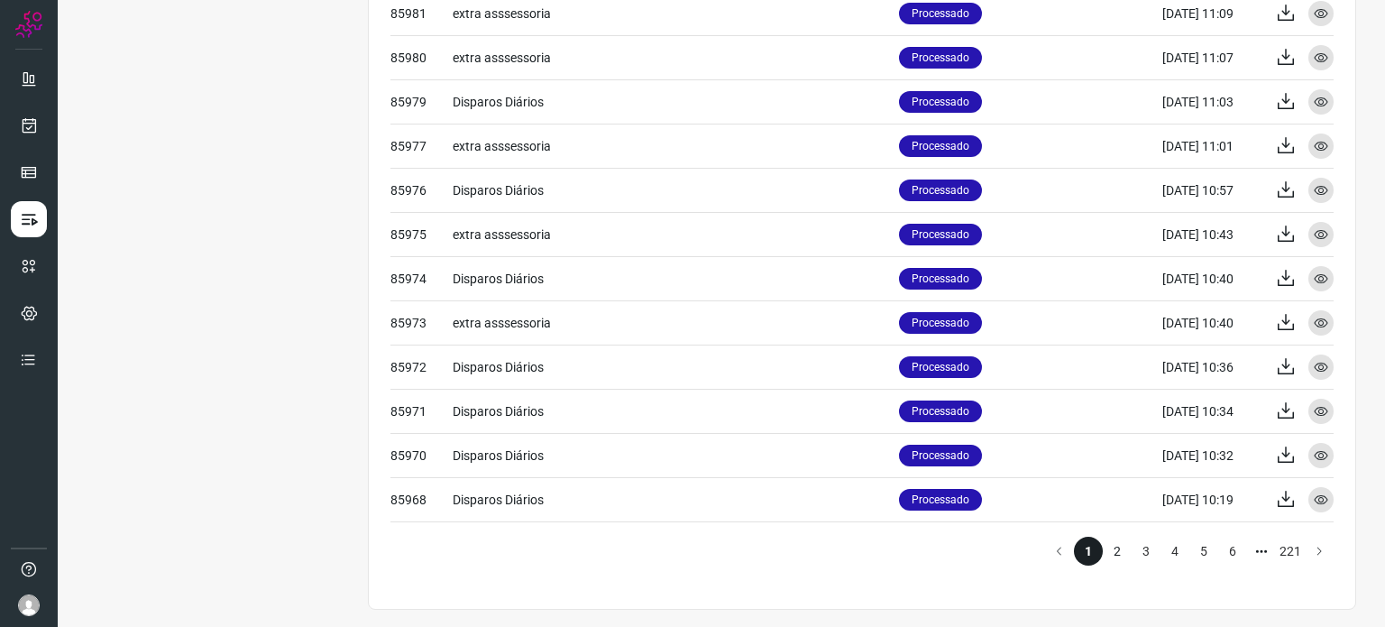  What do you see at coordinates (1319, 551) in the screenshot?
I see `button: Go to next page` at bounding box center [1319, 551].